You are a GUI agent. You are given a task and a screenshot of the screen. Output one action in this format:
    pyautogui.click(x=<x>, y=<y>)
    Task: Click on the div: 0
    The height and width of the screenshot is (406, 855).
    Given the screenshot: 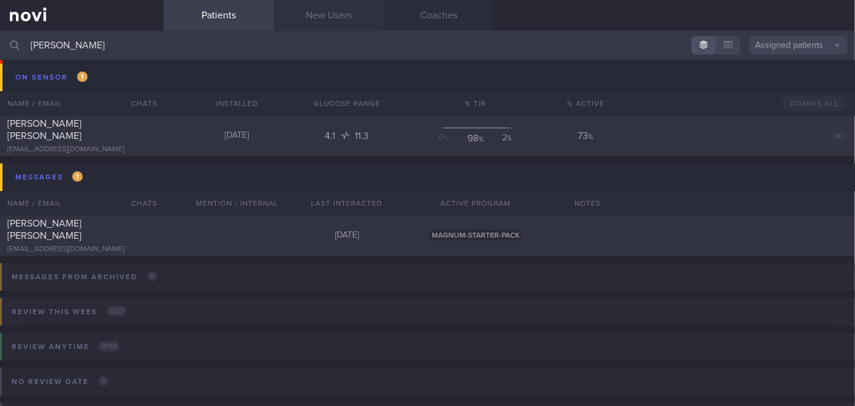 What is the action you would take?
    pyautogui.click(x=450, y=138)
    